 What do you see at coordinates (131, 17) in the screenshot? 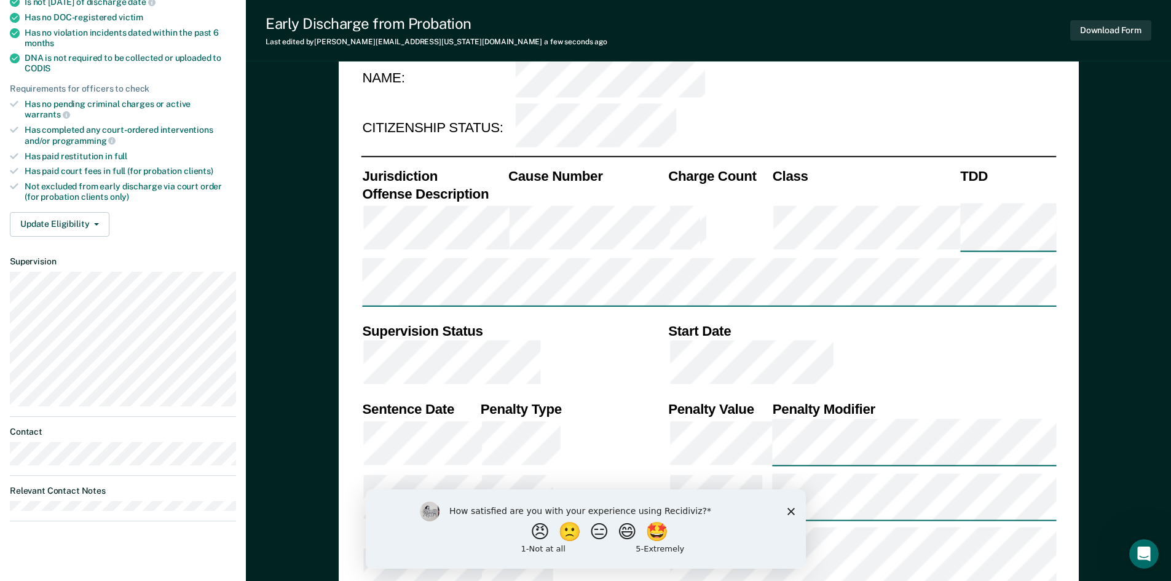
I see `span: victim` at bounding box center [131, 17].